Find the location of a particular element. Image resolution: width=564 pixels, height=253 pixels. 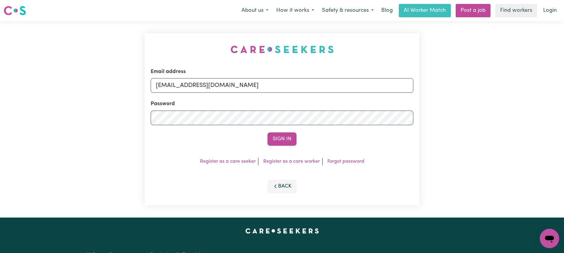

button: Back is located at coordinates (282, 186).